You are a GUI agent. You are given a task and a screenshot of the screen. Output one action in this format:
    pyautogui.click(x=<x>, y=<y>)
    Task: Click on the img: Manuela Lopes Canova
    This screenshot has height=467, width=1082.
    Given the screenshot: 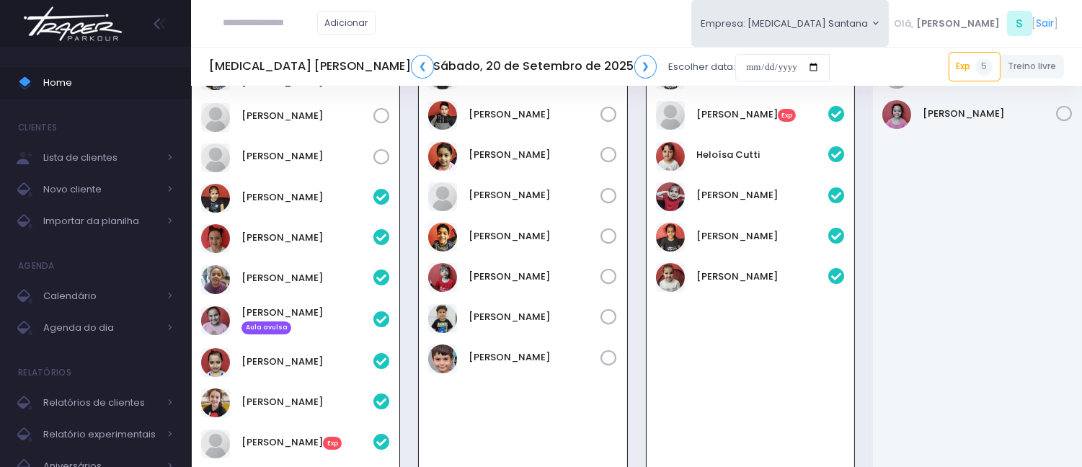 What is the action you would take?
    pyautogui.click(x=216, y=444)
    